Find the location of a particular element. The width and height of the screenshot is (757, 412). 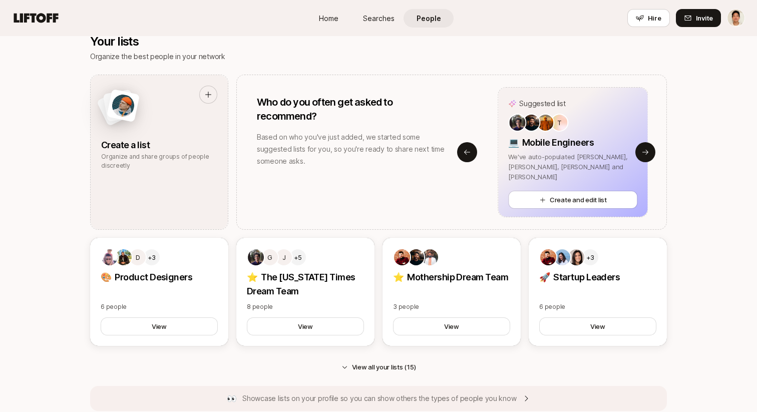

p: J is located at coordinates (284, 257).